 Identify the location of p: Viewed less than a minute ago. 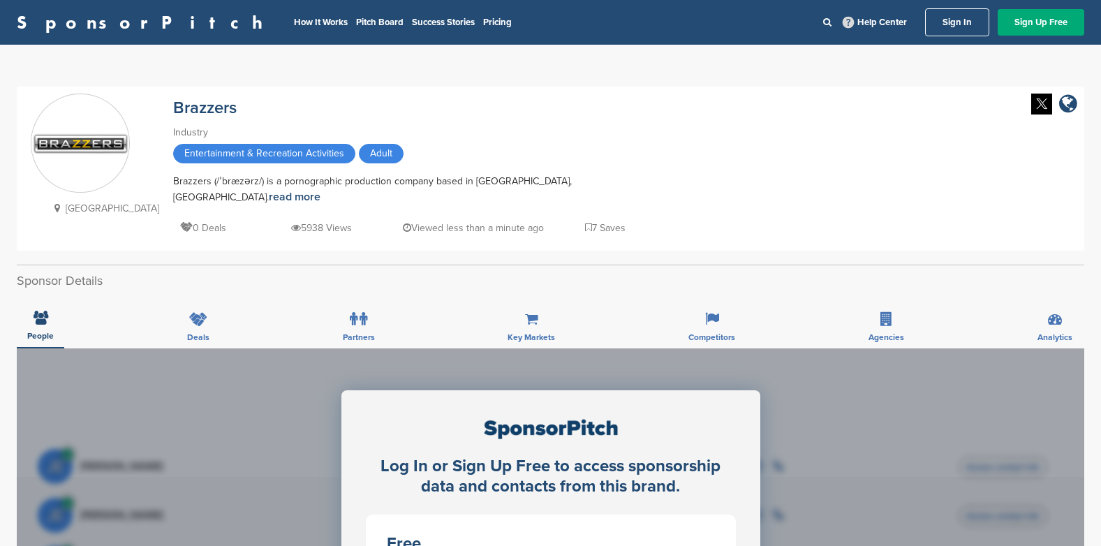
(473, 228).